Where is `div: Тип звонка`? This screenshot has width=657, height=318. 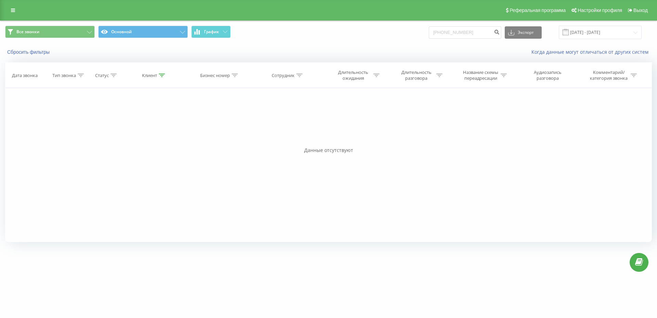 div: Тип звонка is located at coordinates (64, 75).